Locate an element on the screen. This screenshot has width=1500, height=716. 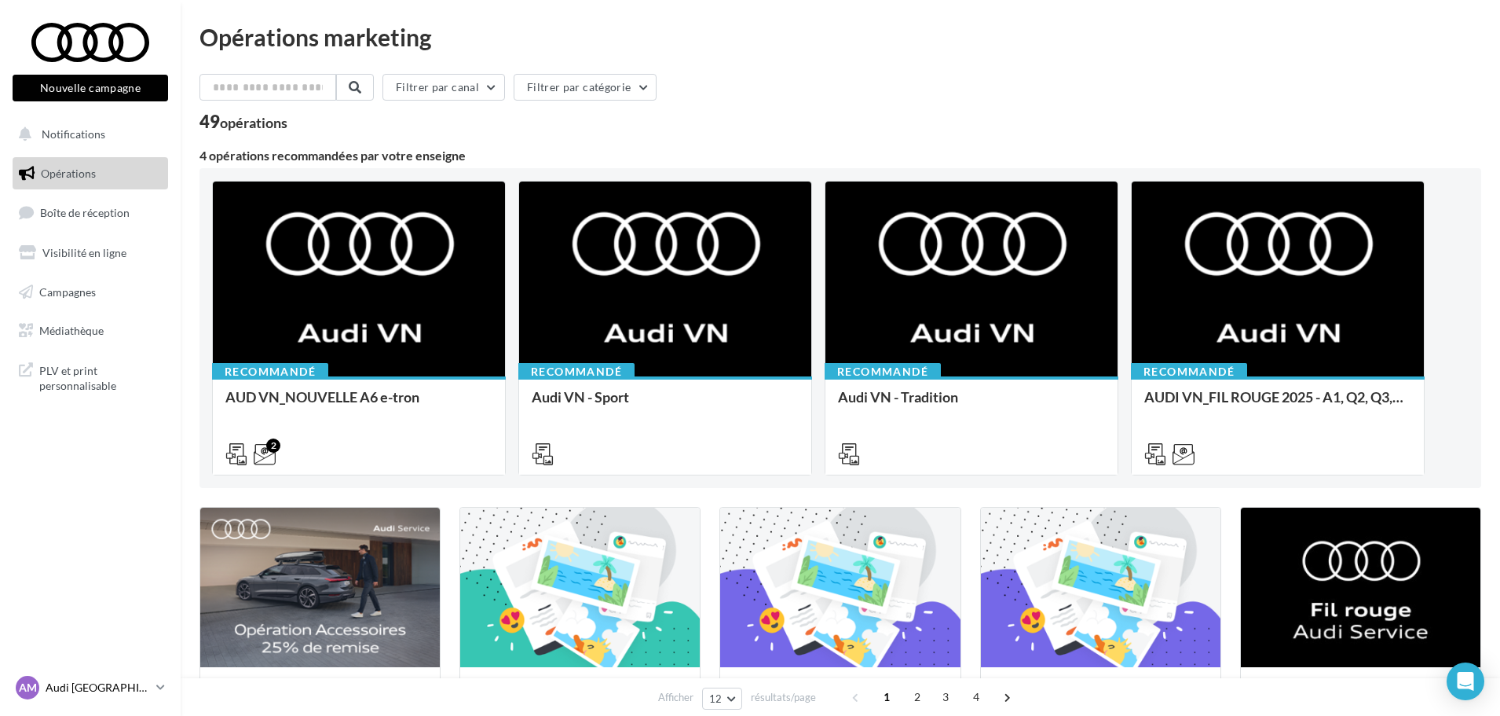
span: Boîte de réception is located at coordinates (85, 212).